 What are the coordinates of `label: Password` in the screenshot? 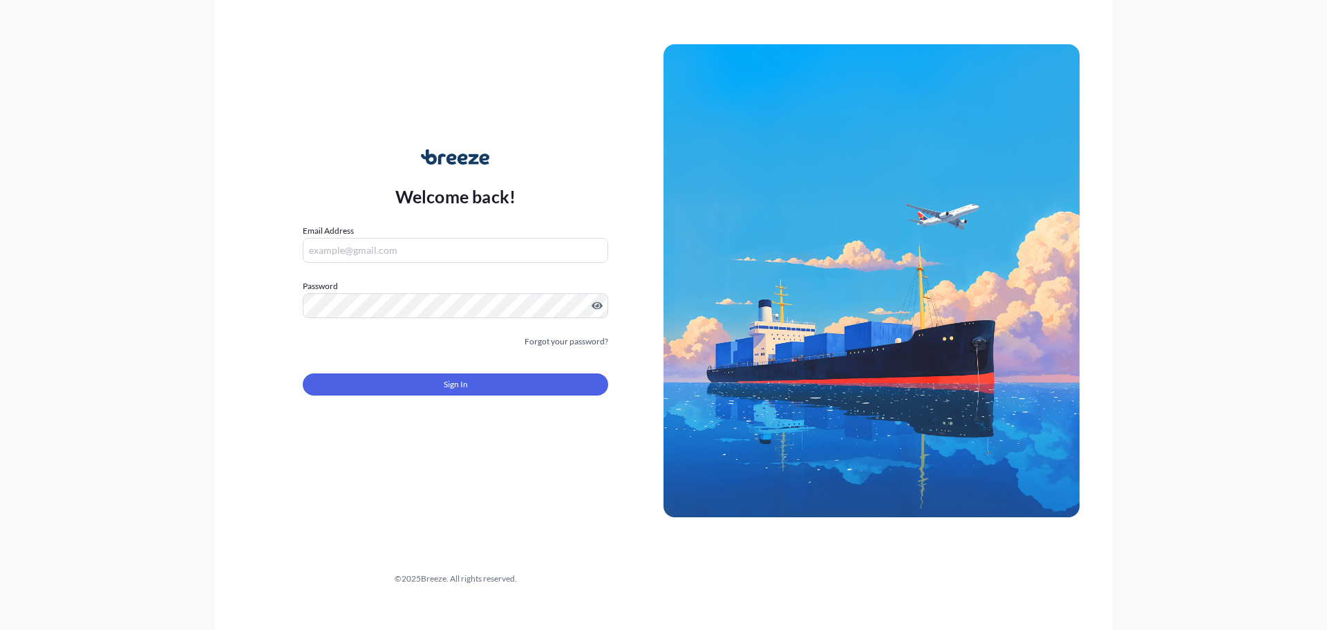 It's located at (455, 286).